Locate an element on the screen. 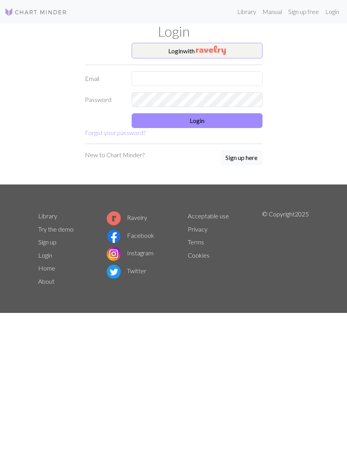 This screenshot has width=347, height=469. label: Password is located at coordinates (104, 100).